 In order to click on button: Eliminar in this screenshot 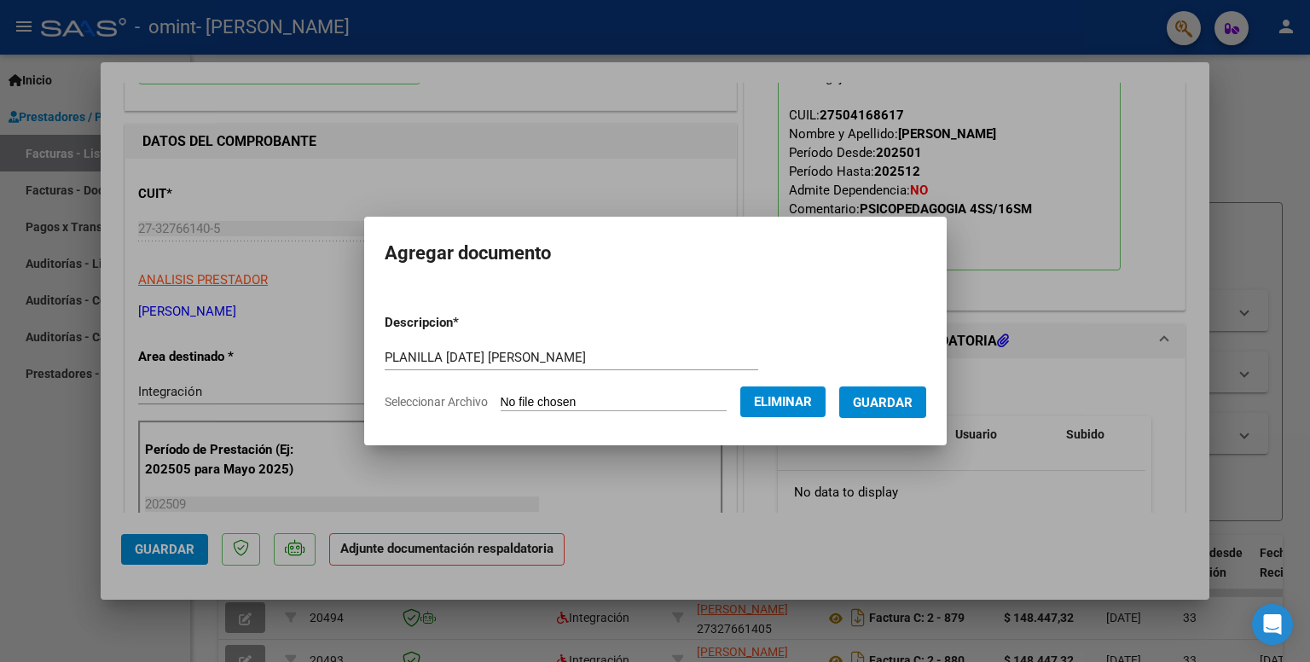, I will do `click(783, 402)`.